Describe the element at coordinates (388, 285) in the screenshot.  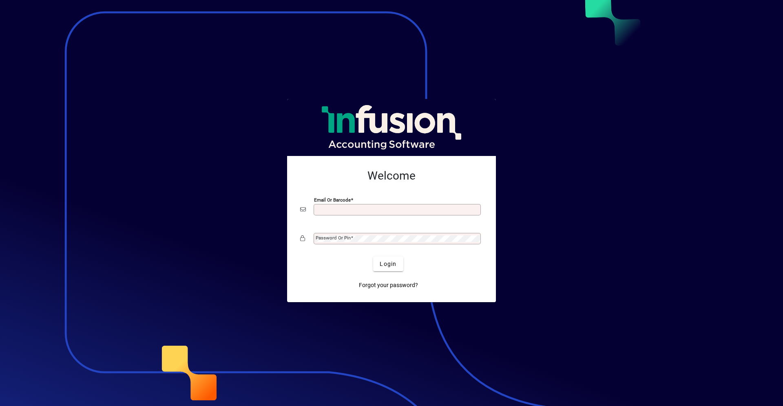
I see `a: Forgot your password?` at that location.